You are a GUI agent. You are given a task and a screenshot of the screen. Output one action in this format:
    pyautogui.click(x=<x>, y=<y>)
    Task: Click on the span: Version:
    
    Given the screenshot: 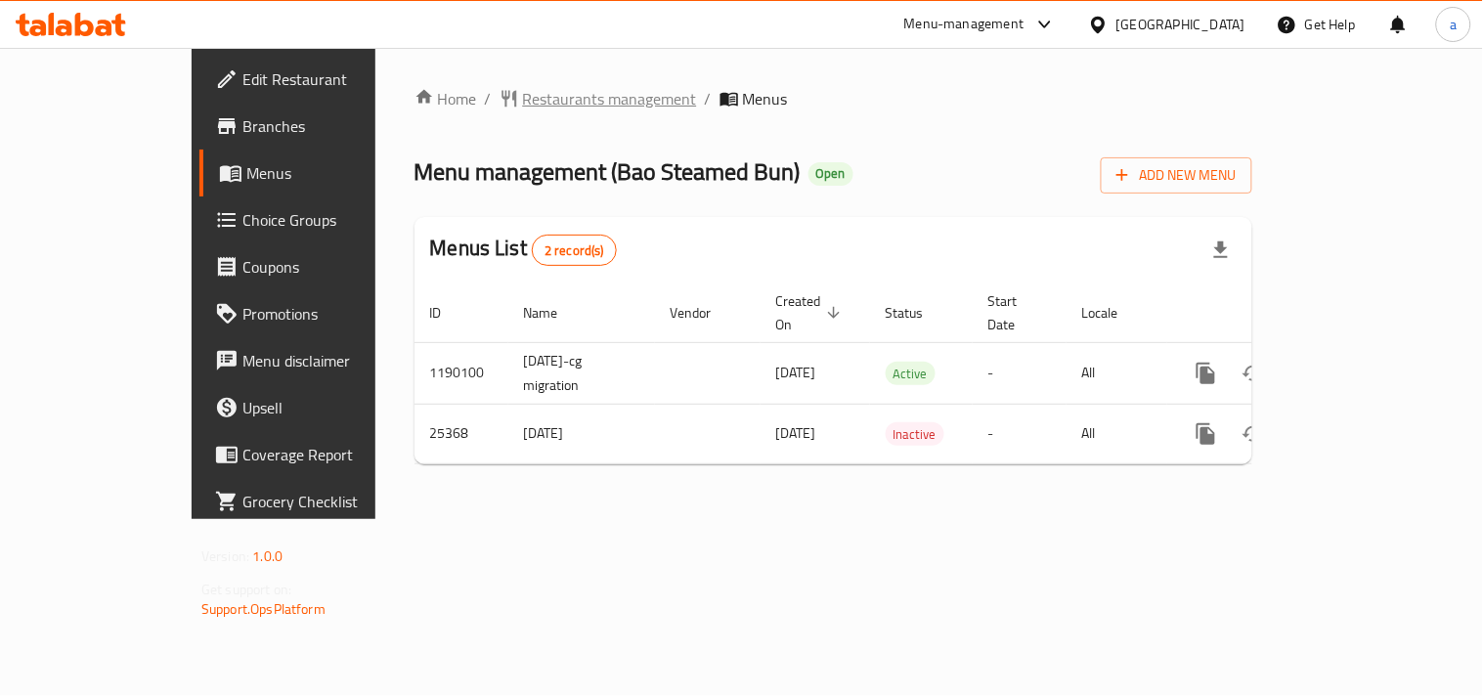 What is the action you would take?
    pyautogui.click(x=225, y=556)
    